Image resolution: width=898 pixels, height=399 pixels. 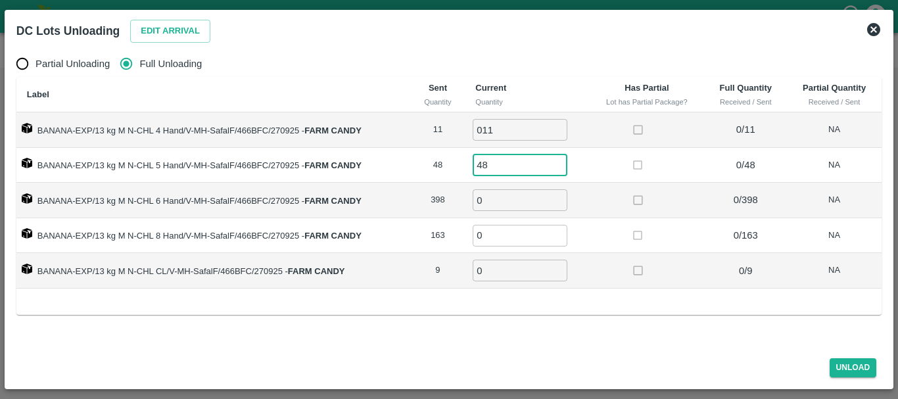 I want to click on b: Current, so click(x=490, y=87).